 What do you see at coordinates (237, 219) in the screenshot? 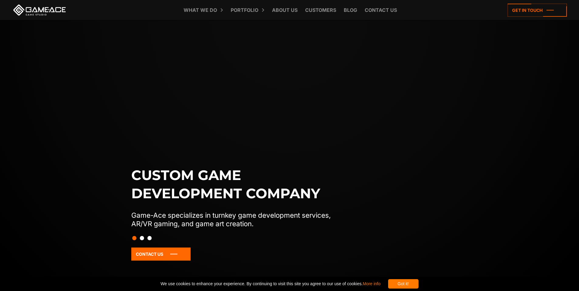
I see `p: Game-Ace specializes in turnkey game development services, AR/VR gaming, and game art creation.` at bounding box center [237, 219].